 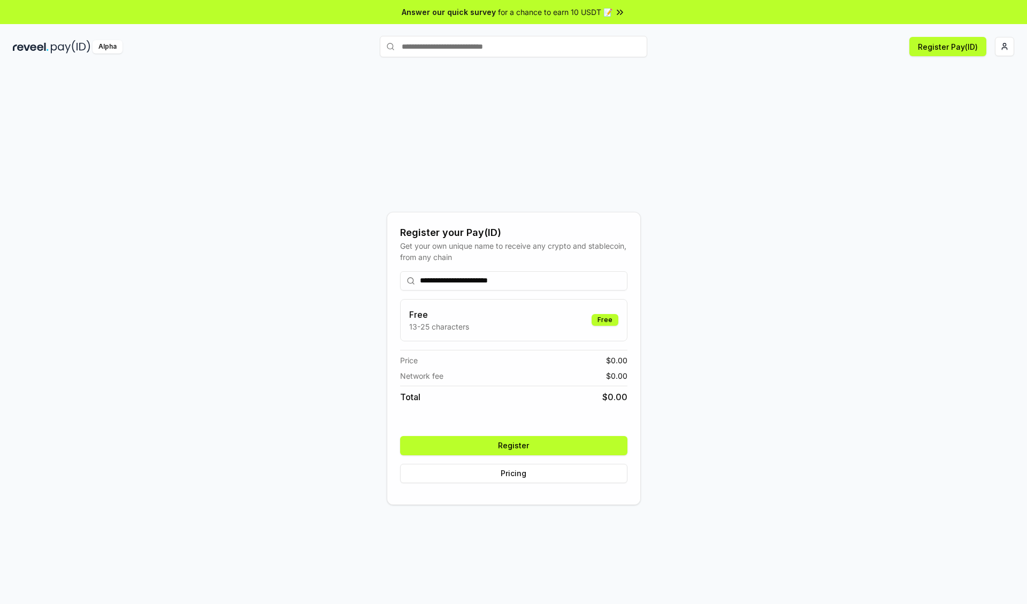 What do you see at coordinates (513, 445) in the screenshot?
I see `button: Register` at bounding box center [513, 445].